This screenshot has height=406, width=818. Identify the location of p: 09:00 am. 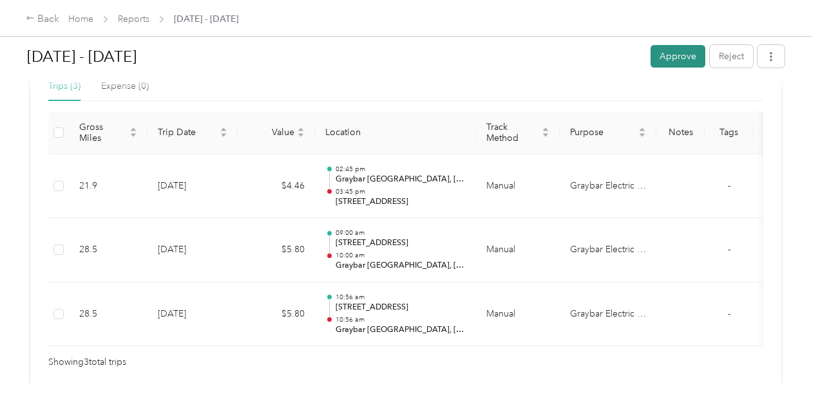
(401, 233).